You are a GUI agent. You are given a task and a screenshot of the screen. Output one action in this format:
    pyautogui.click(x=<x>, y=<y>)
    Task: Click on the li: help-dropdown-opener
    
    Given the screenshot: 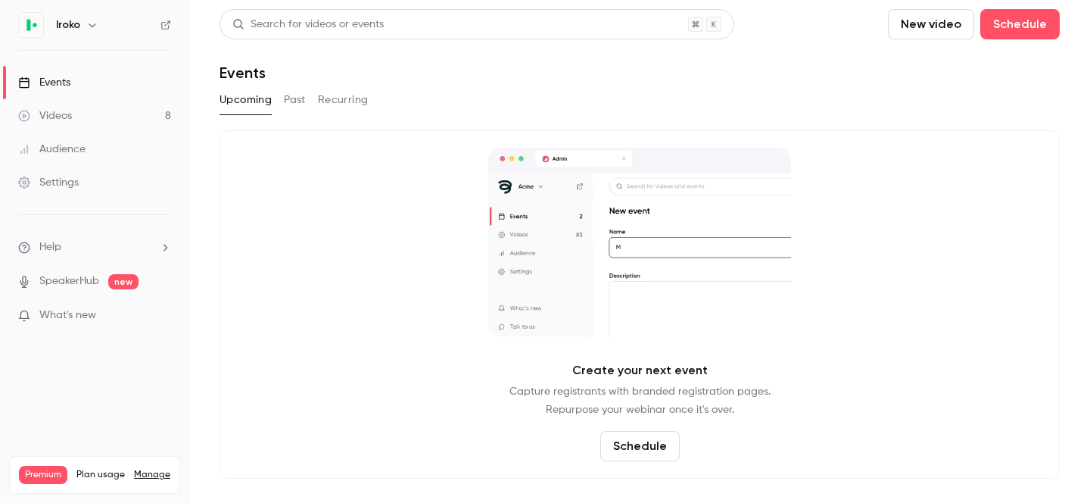 What is the action you would take?
    pyautogui.click(x=95, y=247)
    